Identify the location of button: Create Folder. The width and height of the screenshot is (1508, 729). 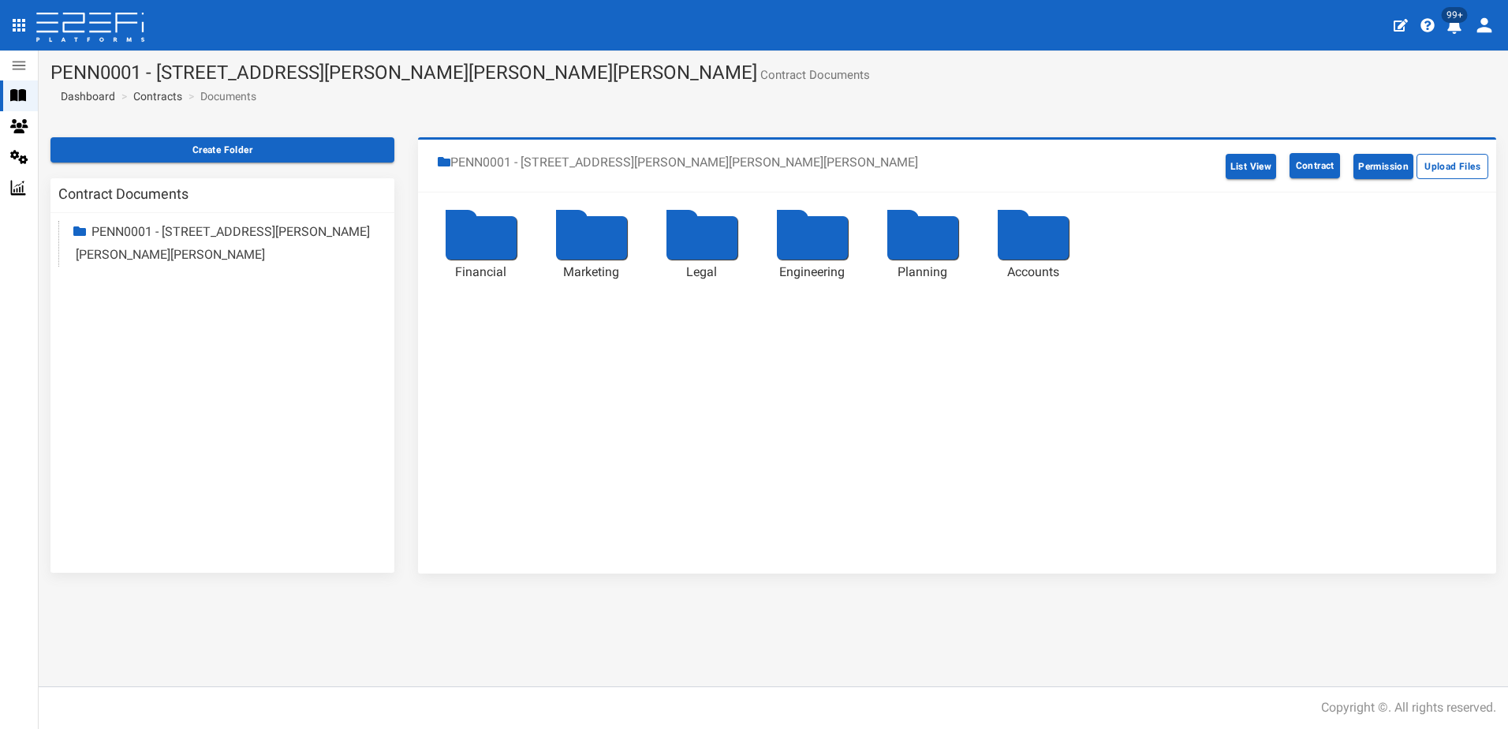
(222, 150).